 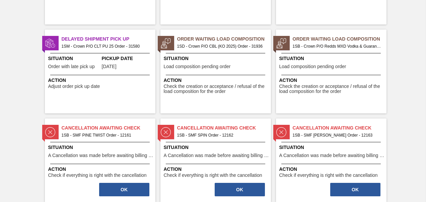 I want to click on span: 1SD - Crown P/O CBL (KO 2025) Order - 31936, so click(x=221, y=46).